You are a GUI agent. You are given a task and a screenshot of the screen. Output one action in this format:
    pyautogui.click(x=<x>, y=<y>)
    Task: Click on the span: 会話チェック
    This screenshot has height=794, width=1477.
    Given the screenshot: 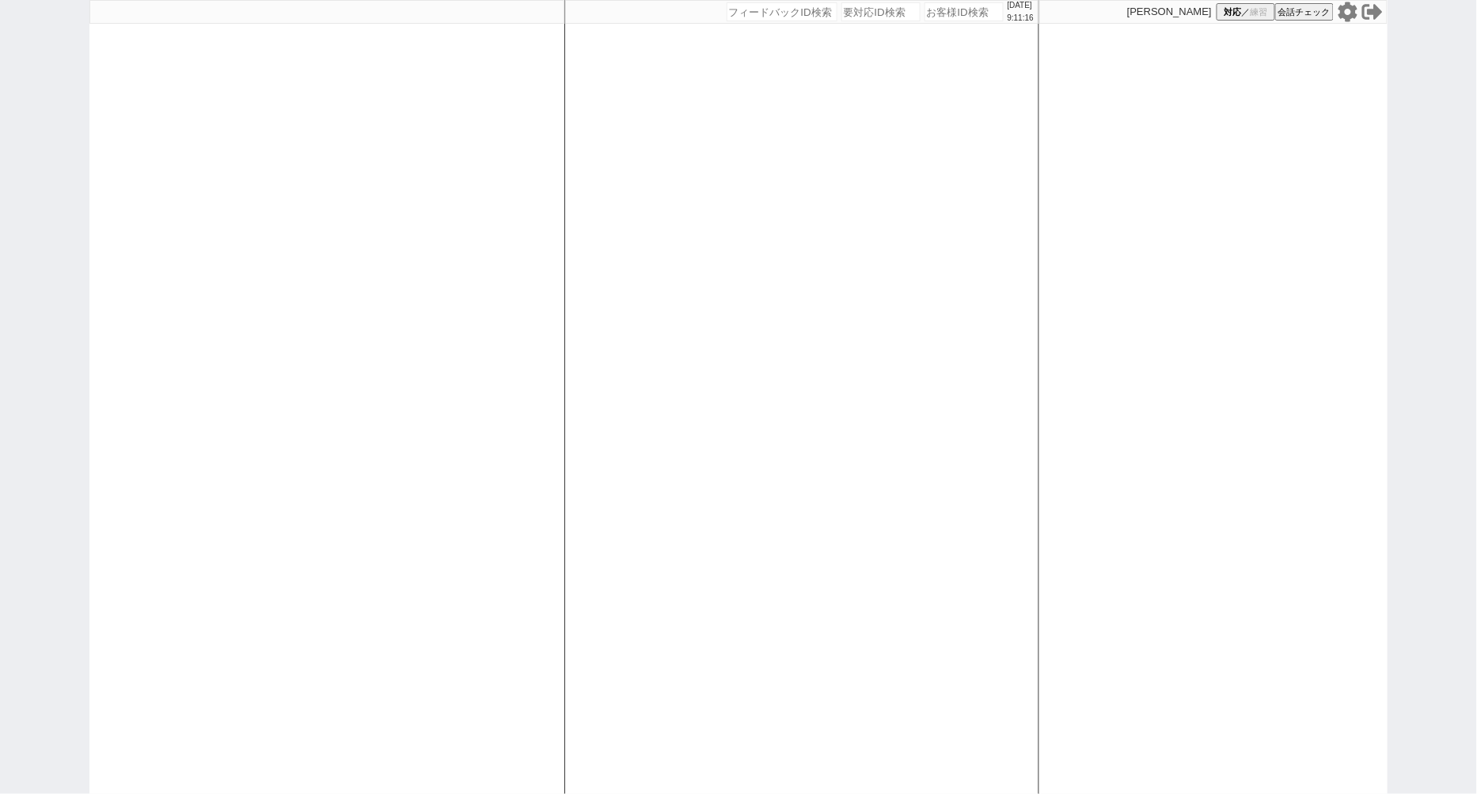 What is the action you would take?
    pyautogui.click(x=1304, y=12)
    